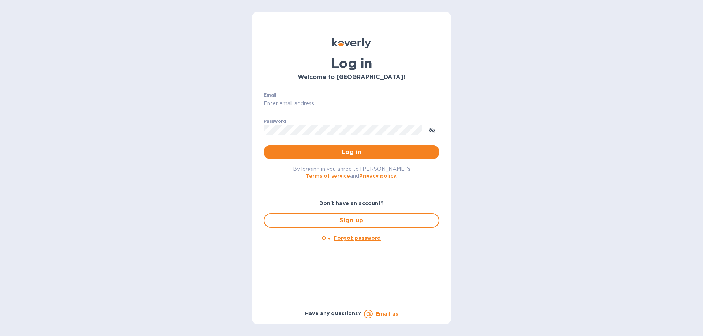 Image resolution: width=703 pixels, height=336 pixels. What do you see at coordinates (357, 238) in the screenshot?
I see `u: Forgot password` at bounding box center [357, 238].